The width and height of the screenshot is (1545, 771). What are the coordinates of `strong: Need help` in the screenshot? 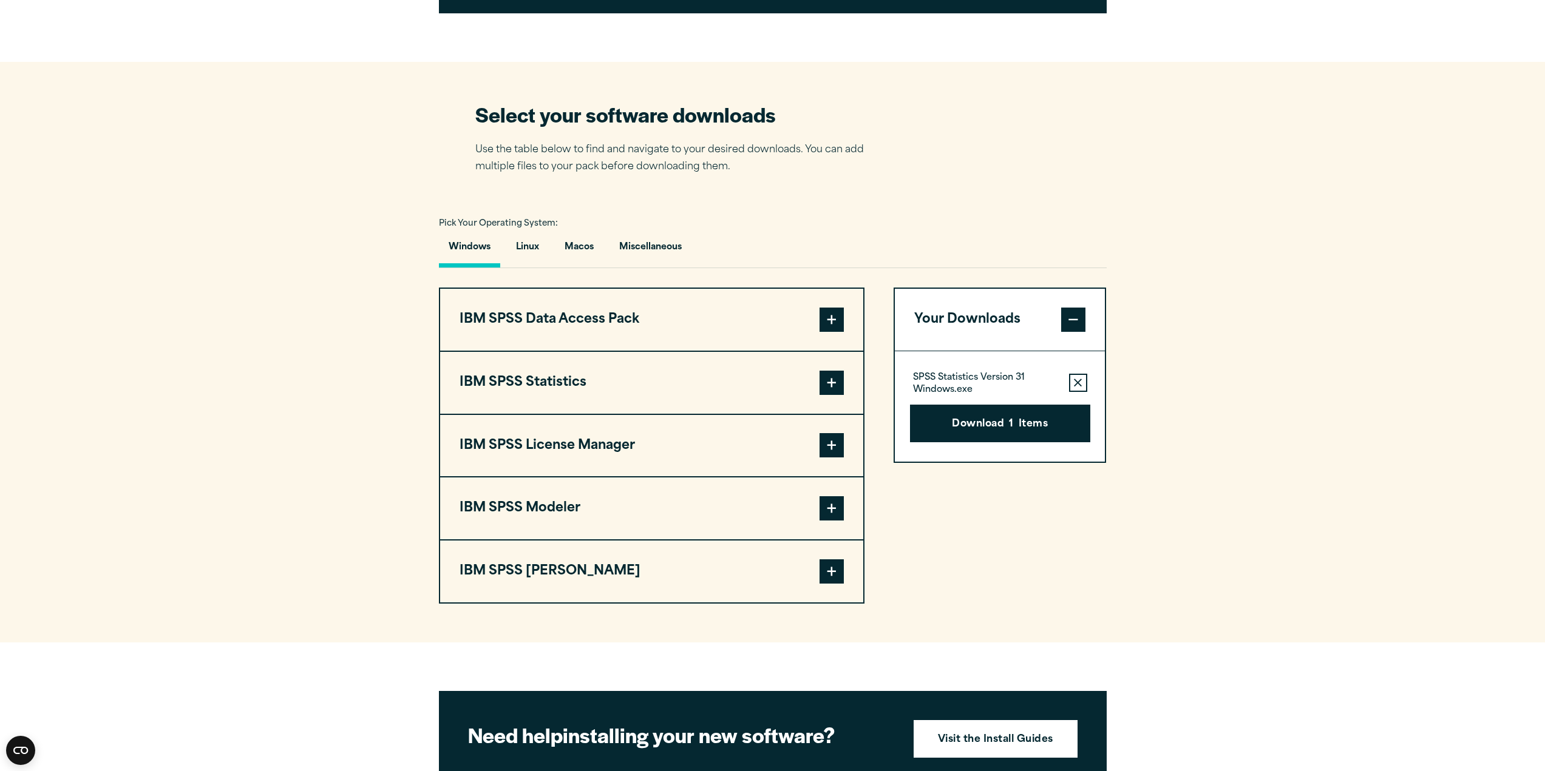 It's located at (515, 735).